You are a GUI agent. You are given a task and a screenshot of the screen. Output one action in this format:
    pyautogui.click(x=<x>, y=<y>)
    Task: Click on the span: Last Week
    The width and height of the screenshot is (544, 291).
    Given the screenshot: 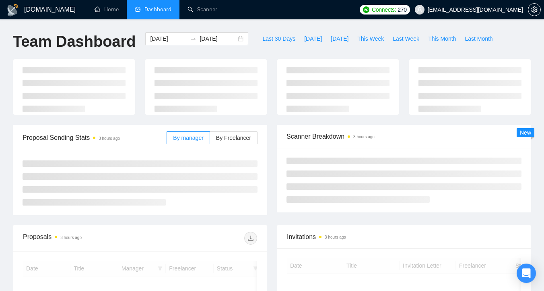 What is the action you would take?
    pyautogui.click(x=406, y=39)
    